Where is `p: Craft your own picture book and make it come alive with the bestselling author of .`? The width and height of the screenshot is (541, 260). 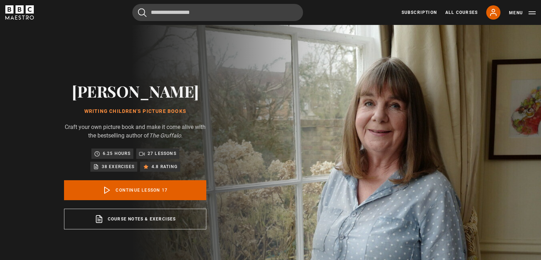
p: Craft your own picture book and make it come alive with the bestselling author of . is located at coordinates (135, 131).